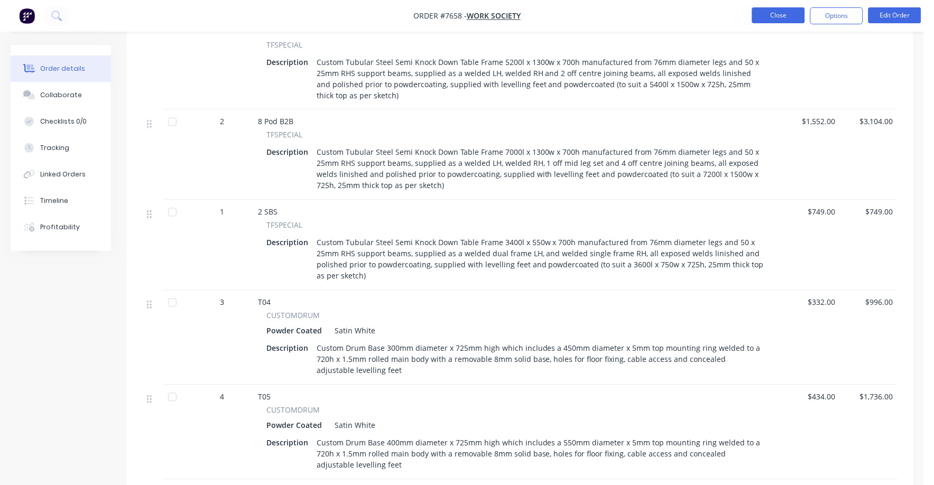  I want to click on div: Collaborate, so click(61, 95).